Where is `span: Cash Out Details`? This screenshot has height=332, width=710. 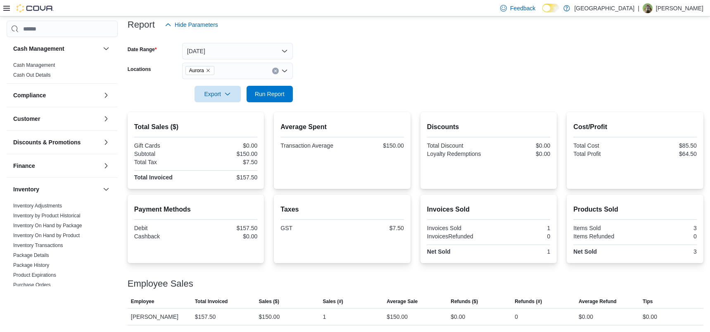
span: Cash Out Details is located at coordinates (32, 75).